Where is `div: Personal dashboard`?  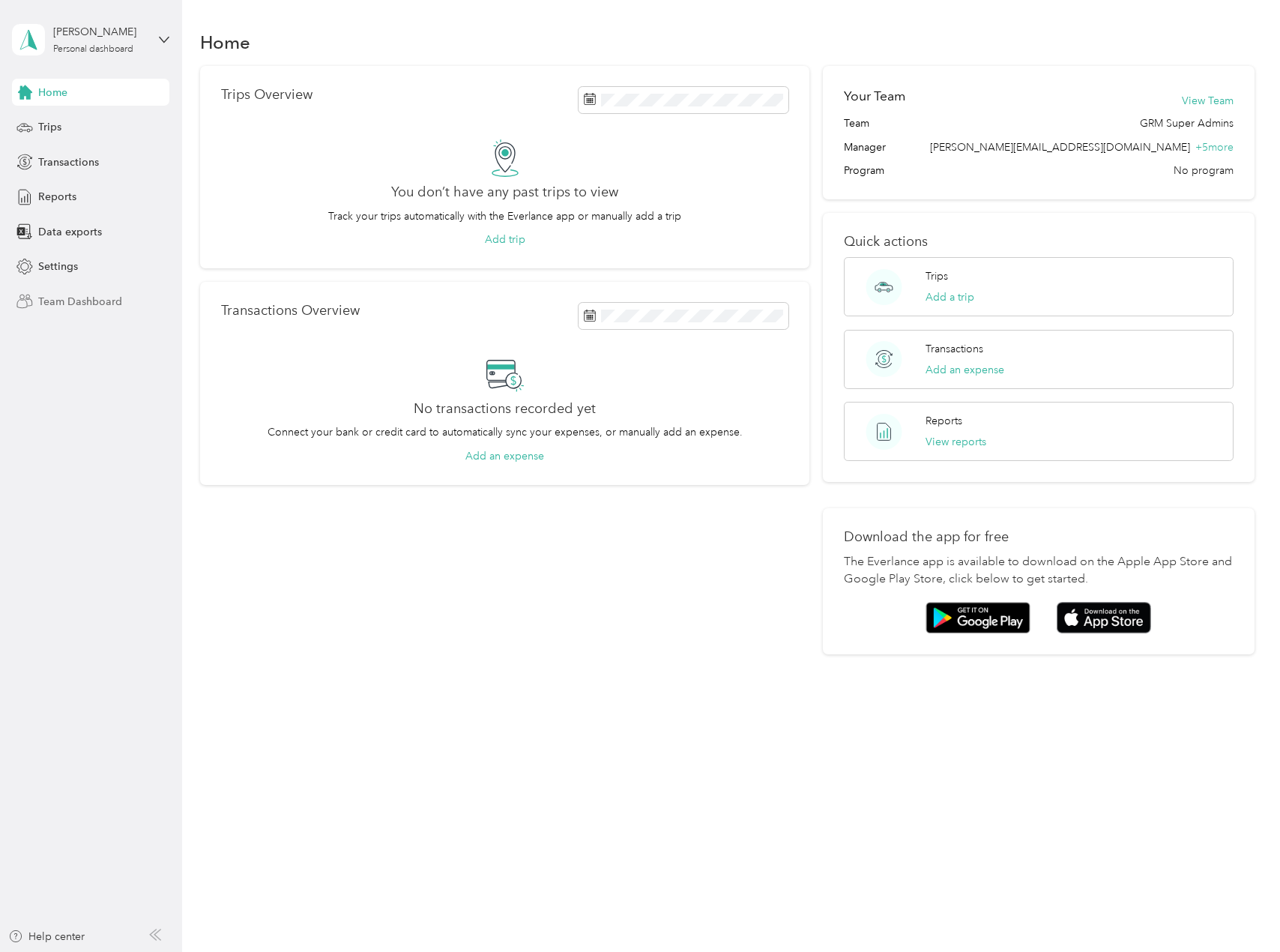 div: Personal dashboard is located at coordinates (93, 50).